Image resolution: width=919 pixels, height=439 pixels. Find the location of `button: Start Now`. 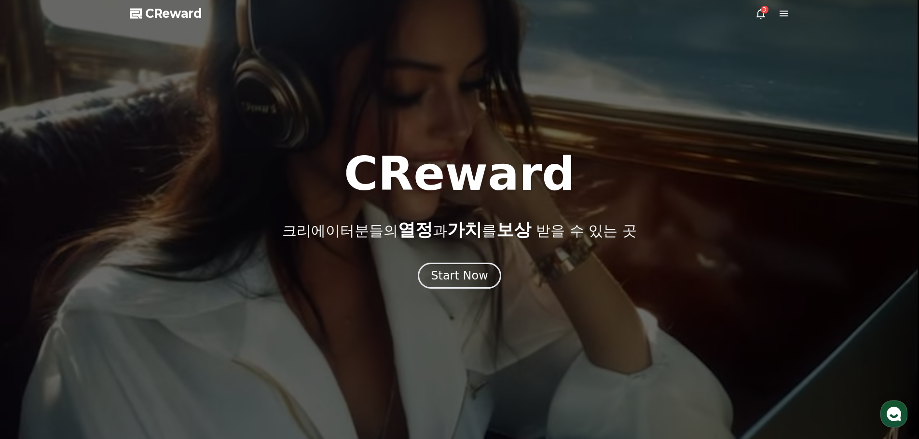

button: Start Now is located at coordinates (459, 276).